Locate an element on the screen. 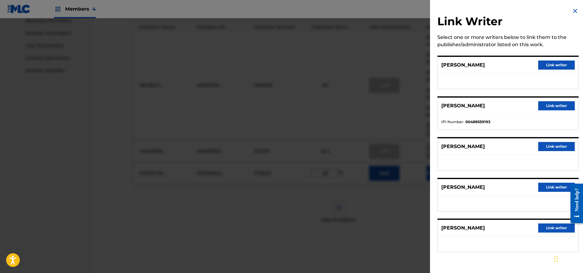 This screenshot has height=273, width=583. strong: 00488559193 is located at coordinates (477, 122).